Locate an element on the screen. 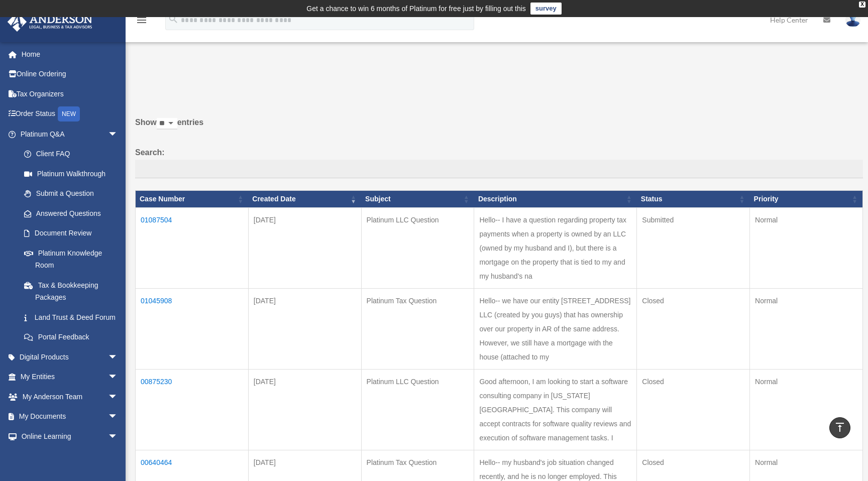 The image size is (868, 481). th: Status: activate to sort column ascending is located at coordinates (693, 199).